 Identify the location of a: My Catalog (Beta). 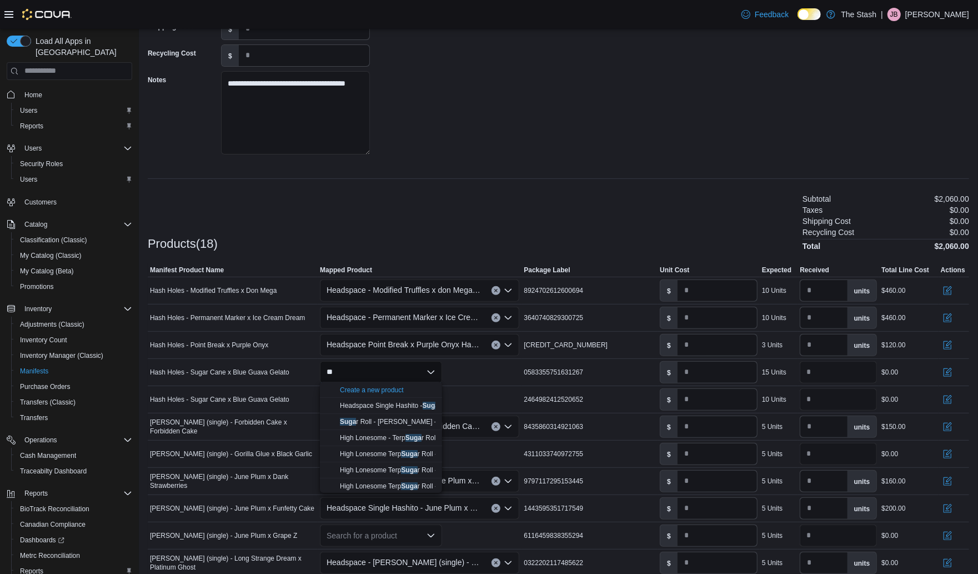
(47, 271).